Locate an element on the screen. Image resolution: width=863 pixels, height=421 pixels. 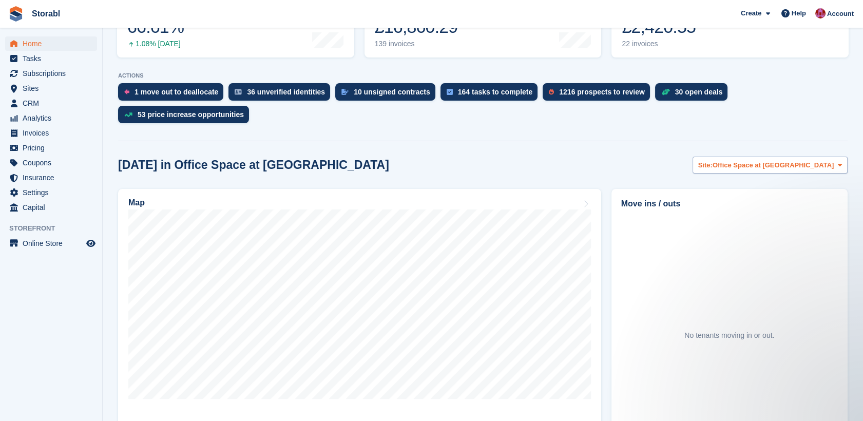
a: 1 move out to deallocate is located at coordinates (173, 94).